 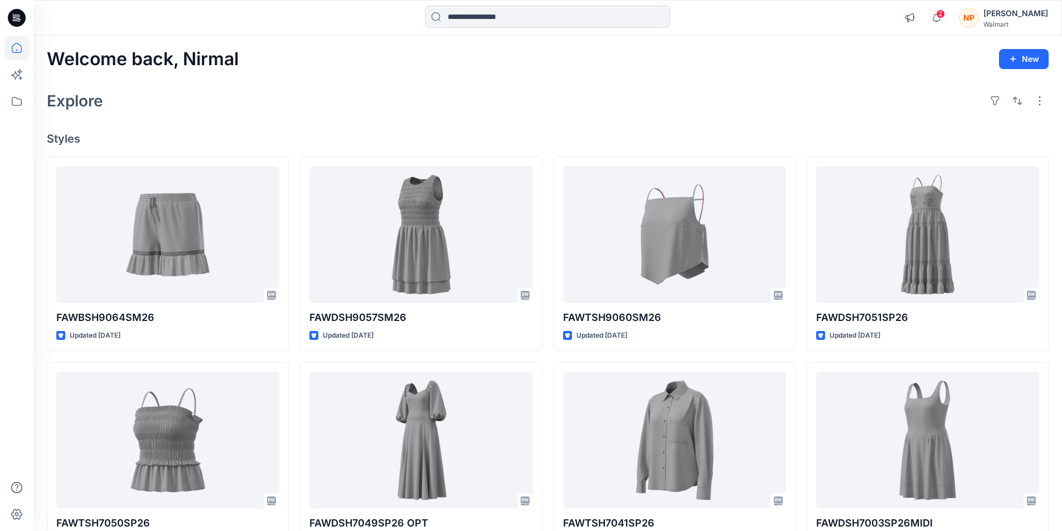 What do you see at coordinates (421, 318) in the screenshot?
I see `p: FAWDSH9057SM26` at bounding box center [421, 318].